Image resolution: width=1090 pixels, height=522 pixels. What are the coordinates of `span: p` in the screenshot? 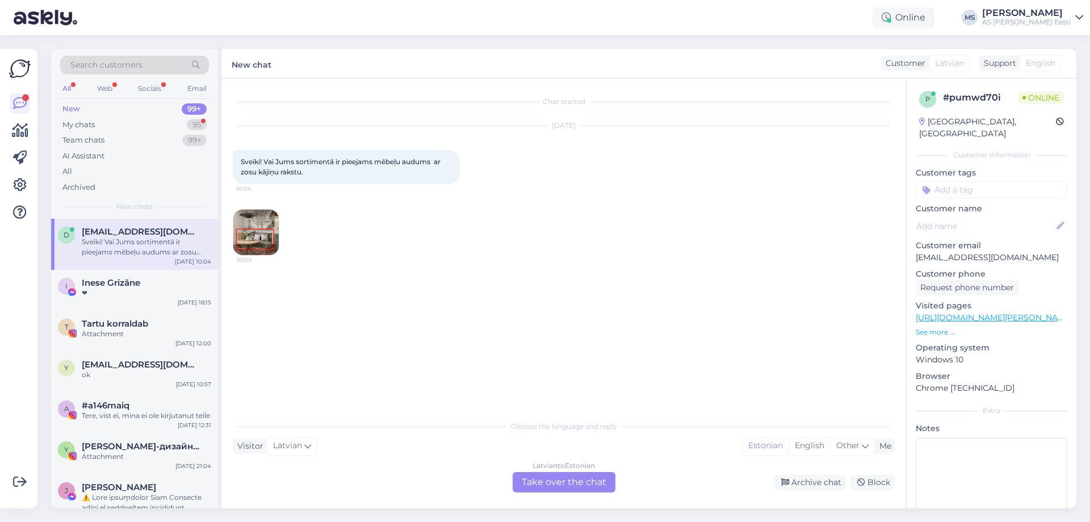 It's located at (928, 99).